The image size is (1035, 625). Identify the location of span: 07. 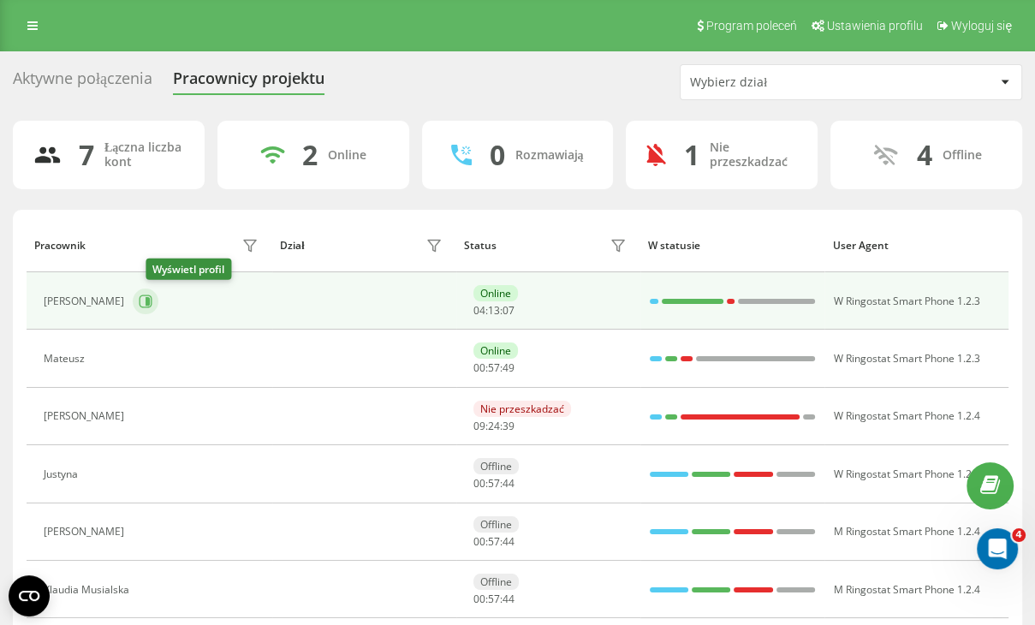
(509, 310).